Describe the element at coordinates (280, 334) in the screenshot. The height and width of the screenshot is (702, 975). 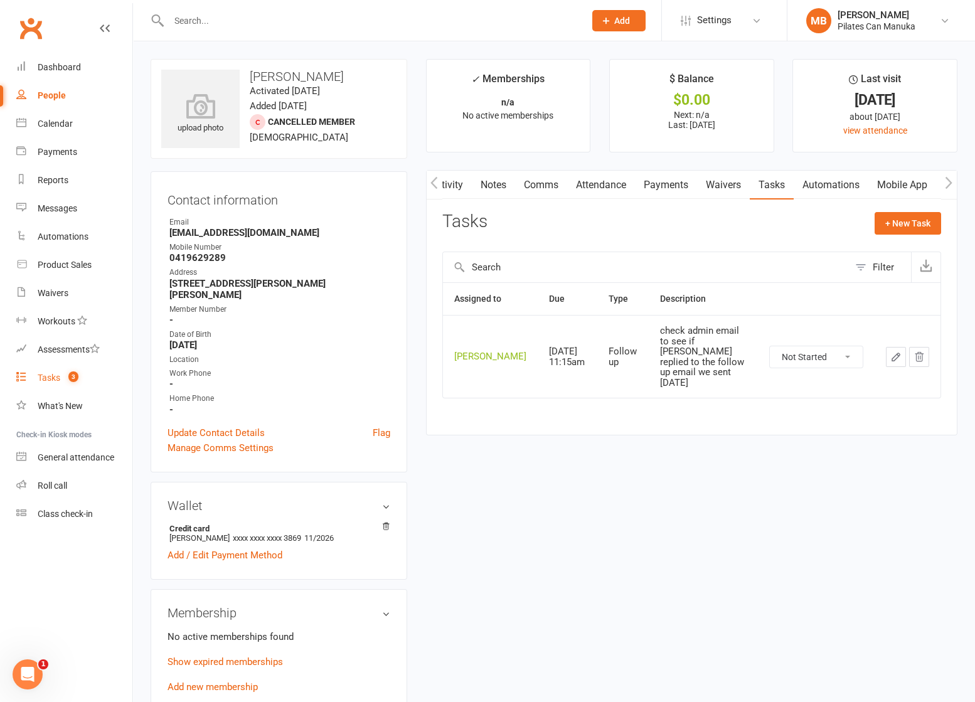
I see `div: Date of Birth` at that location.